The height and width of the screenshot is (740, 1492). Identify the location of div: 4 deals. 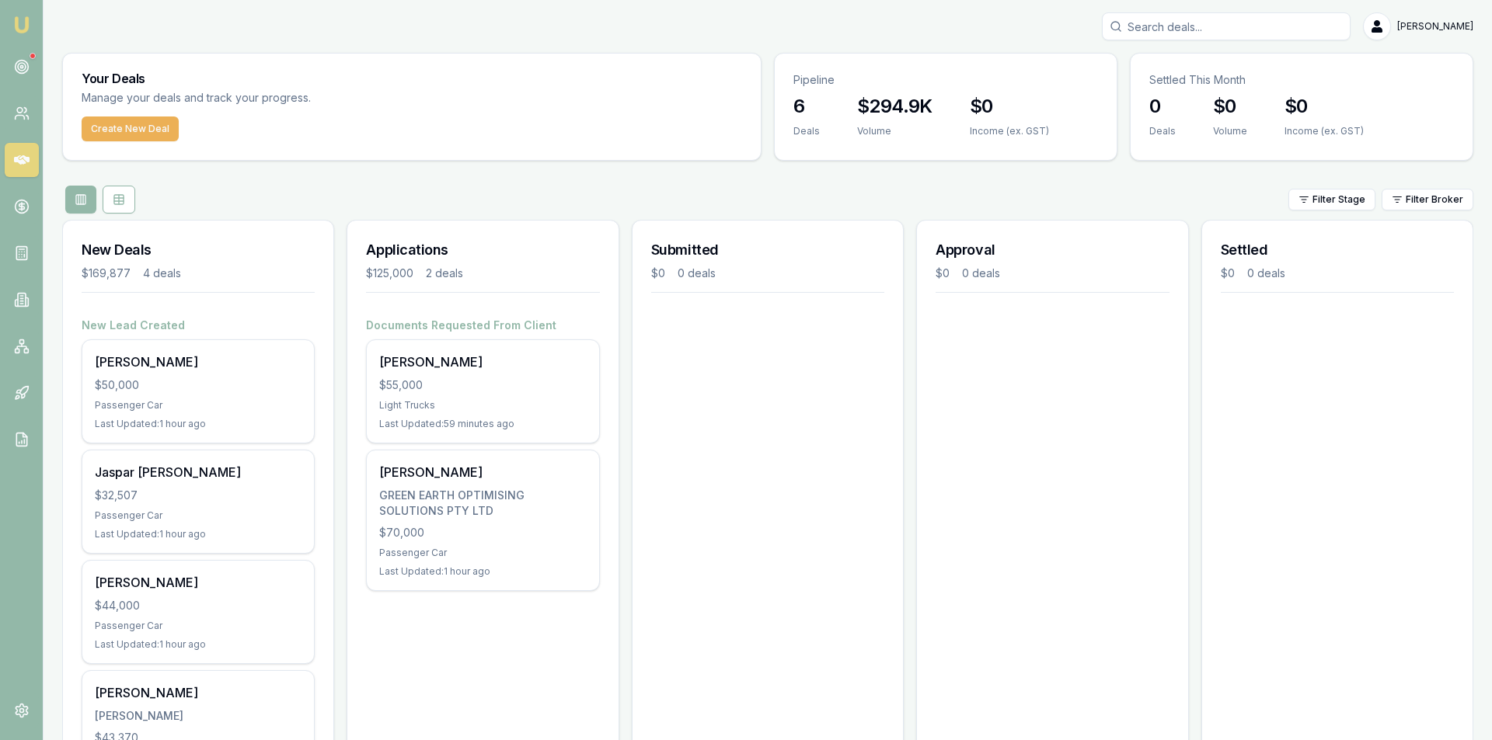
(162, 273).